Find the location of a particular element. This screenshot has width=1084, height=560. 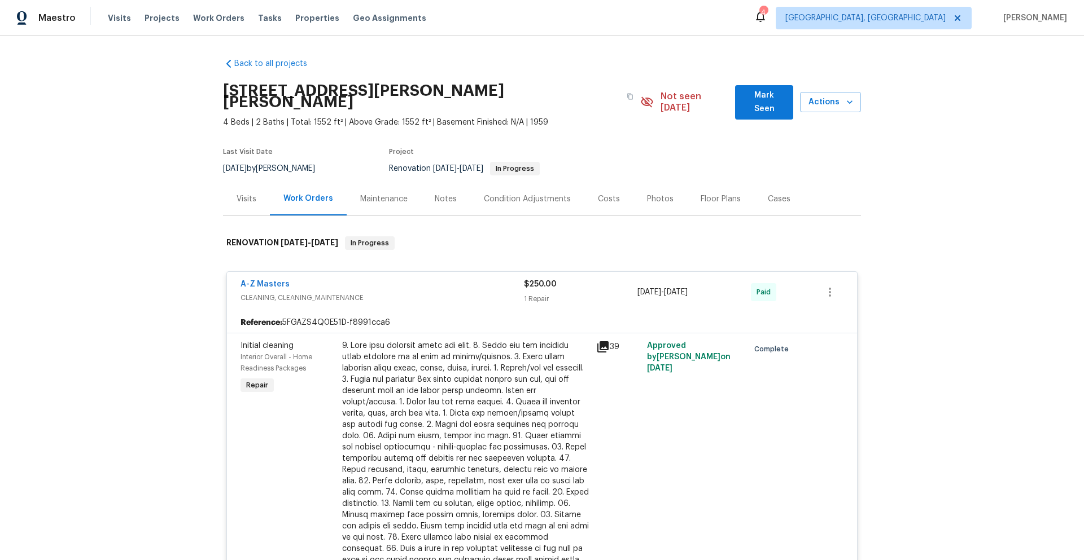

div: 39 is located at coordinates (618, 347).